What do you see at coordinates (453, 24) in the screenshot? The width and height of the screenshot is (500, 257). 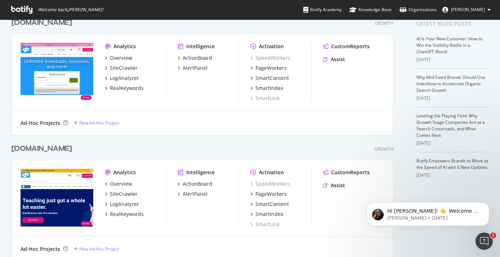 I see `div: Latest Blog Posts` at bounding box center [453, 24].